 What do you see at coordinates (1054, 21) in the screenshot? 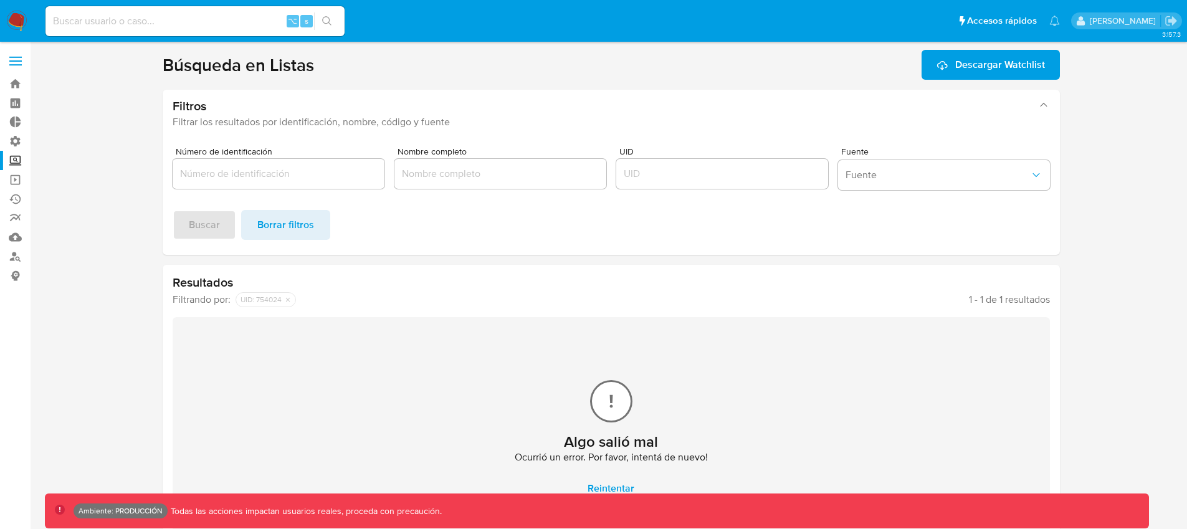
I see `a: Notificaciones` at bounding box center [1054, 21].